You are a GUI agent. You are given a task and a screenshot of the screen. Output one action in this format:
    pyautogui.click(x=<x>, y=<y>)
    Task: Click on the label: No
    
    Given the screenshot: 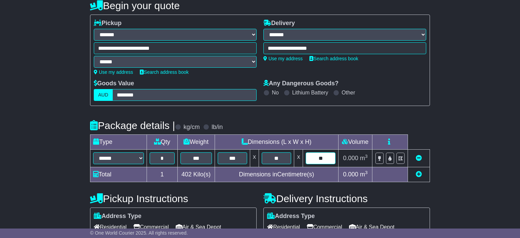 What is the action you would take?
    pyautogui.click(x=275, y=92)
    